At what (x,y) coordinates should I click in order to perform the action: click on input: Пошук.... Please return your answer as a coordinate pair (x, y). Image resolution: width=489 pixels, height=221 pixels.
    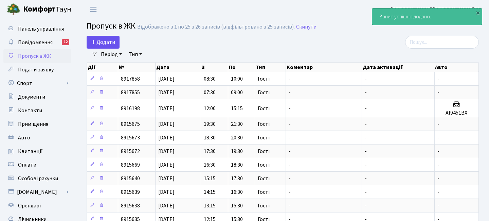
    Looking at the image, I should click on (441, 42).